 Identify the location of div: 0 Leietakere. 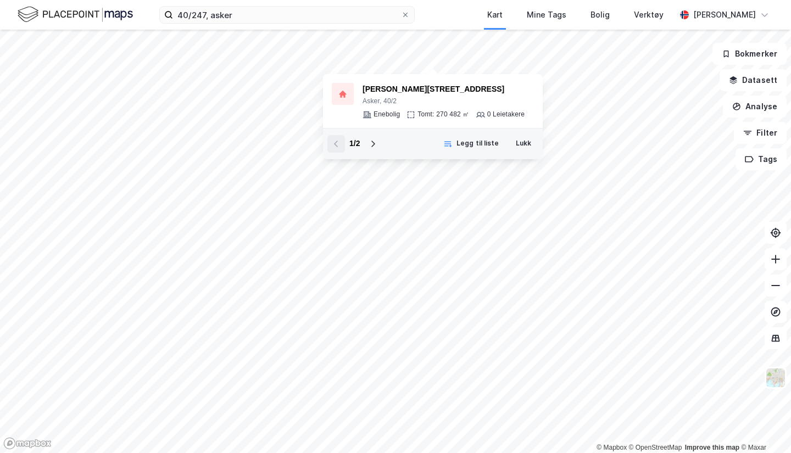
(506, 115).